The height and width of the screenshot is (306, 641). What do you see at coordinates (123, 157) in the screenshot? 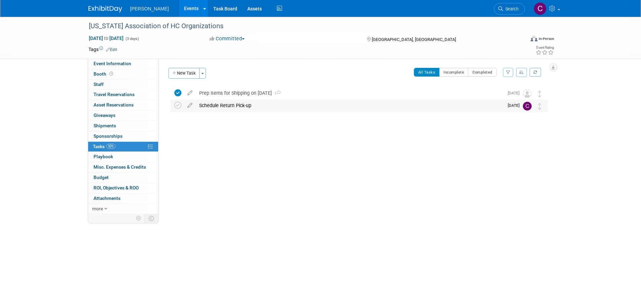
I see `a: Playbook` at bounding box center [123, 157].